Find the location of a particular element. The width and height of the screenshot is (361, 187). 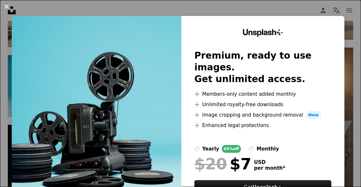

li: Unlimited royalty-free downloads is located at coordinates (263, 105).